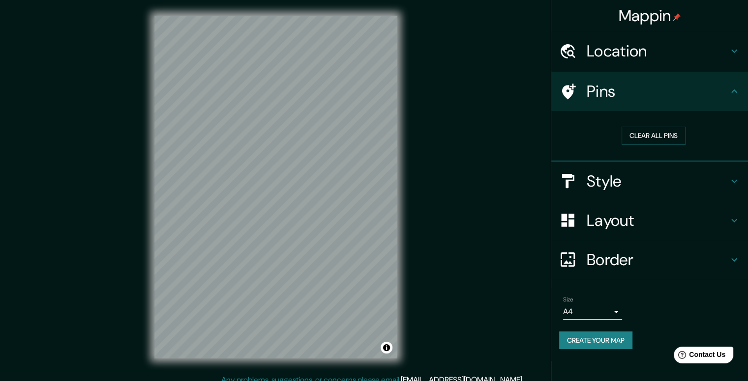 Image resolution: width=748 pixels, height=381 pixels. What do you see at coordinates (657, 221) in the screenshot?
I see `h4: Layout` at bounding box center [657, 221].